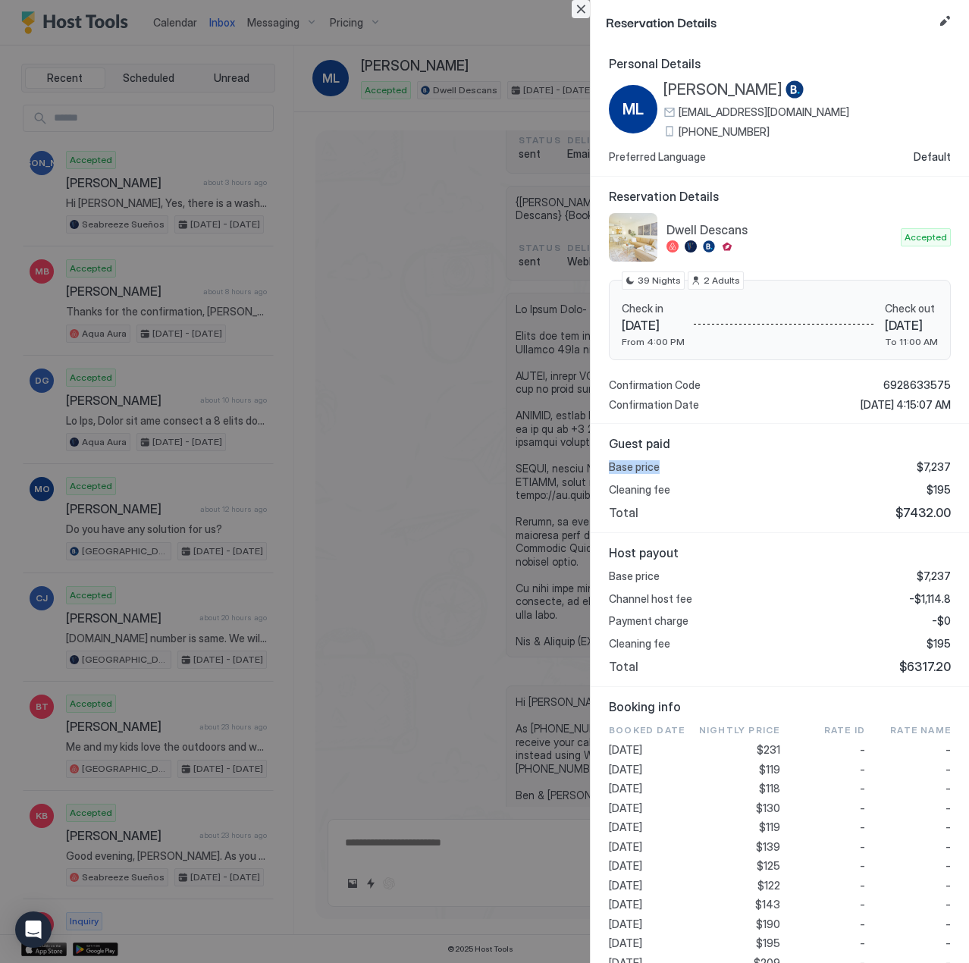  What do you see at coordinates (655, 385) in the screenshot?
I see `span: Confirmation Code` at bounding box center [655, 385].